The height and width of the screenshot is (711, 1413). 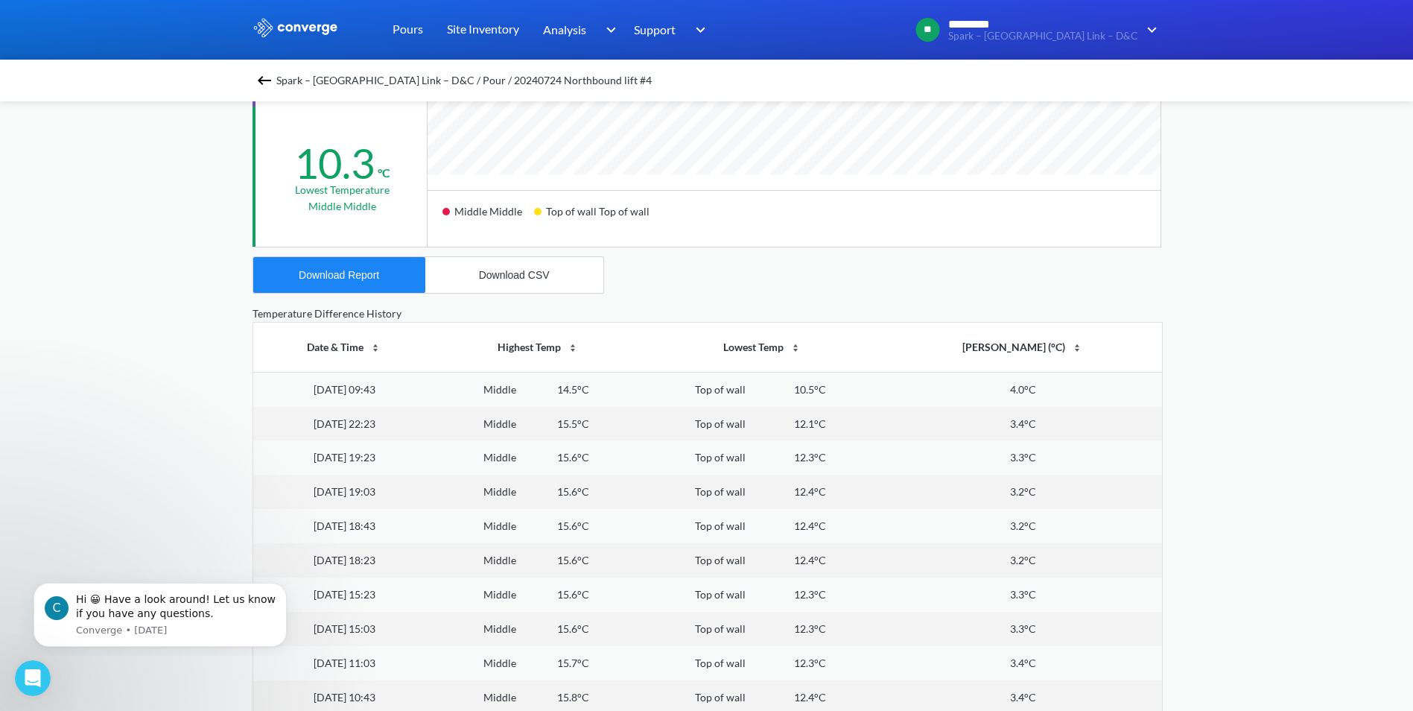 What do you see at coordinates (334, 163) in the screenshot?
I see `div: 10.3` at bounding box center [334, 163].